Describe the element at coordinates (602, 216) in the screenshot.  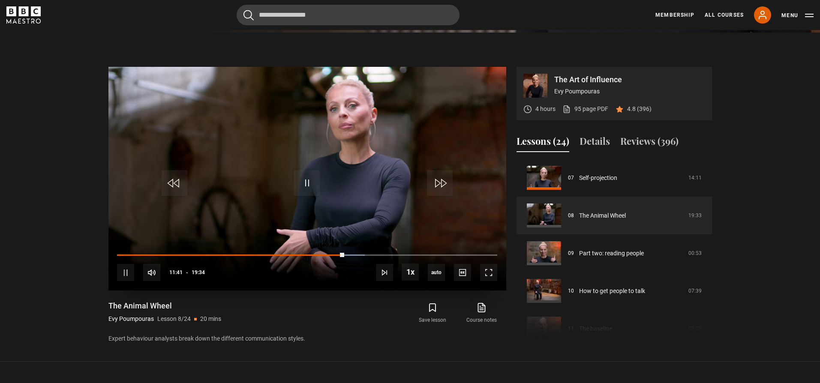
I see `a: The Animal Wheel` at that location.